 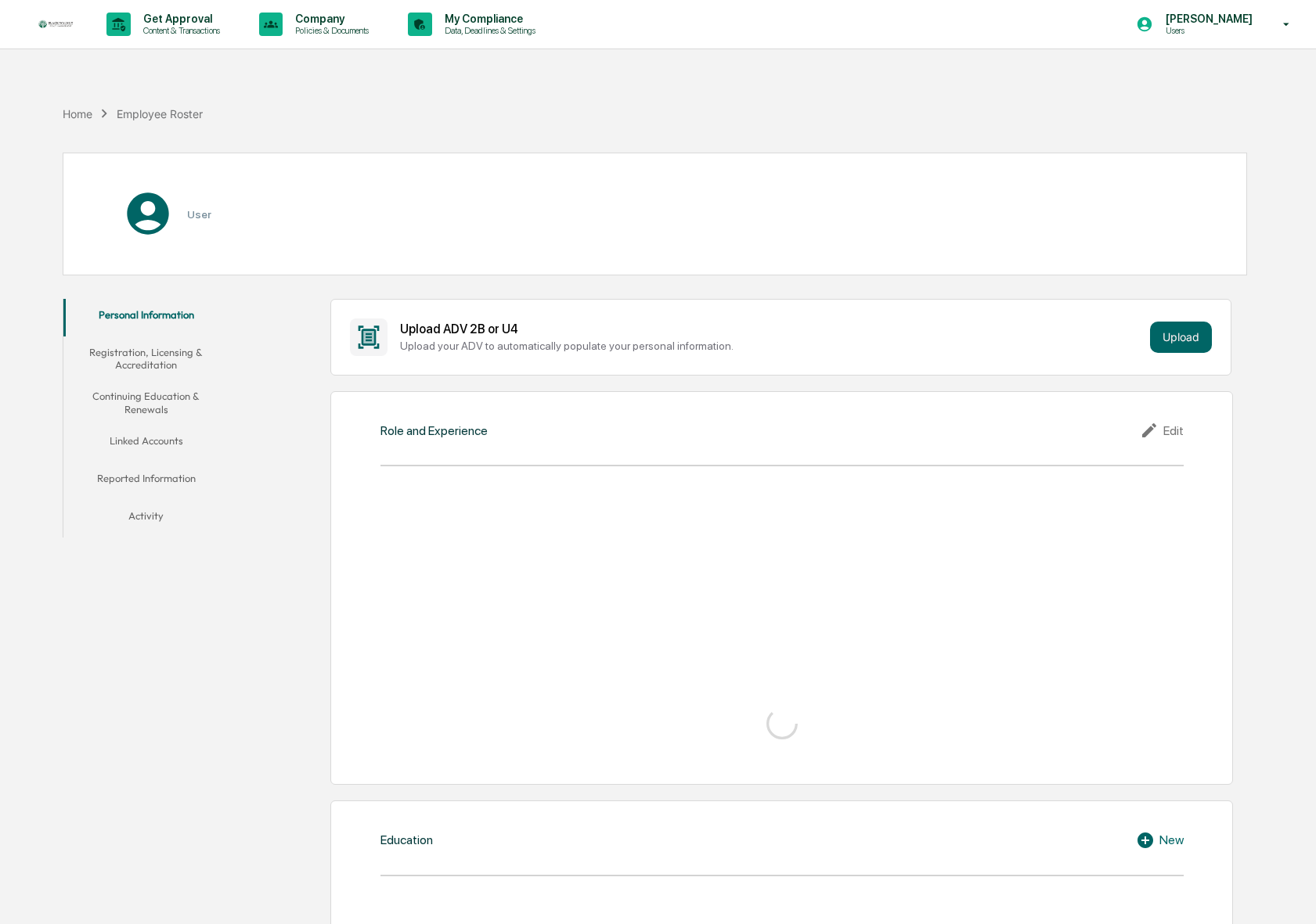 I want to click on div: Role and Experience, so click(x=434, y=430).